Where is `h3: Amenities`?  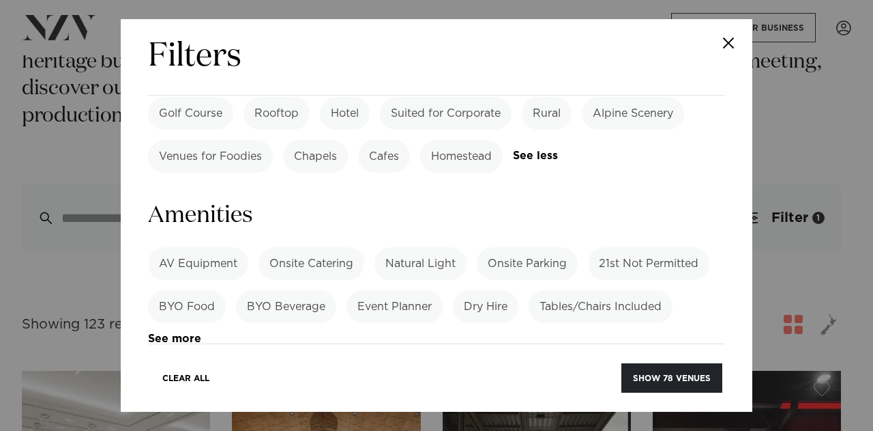
h3: Amenities is located at coordinates (437, 215).